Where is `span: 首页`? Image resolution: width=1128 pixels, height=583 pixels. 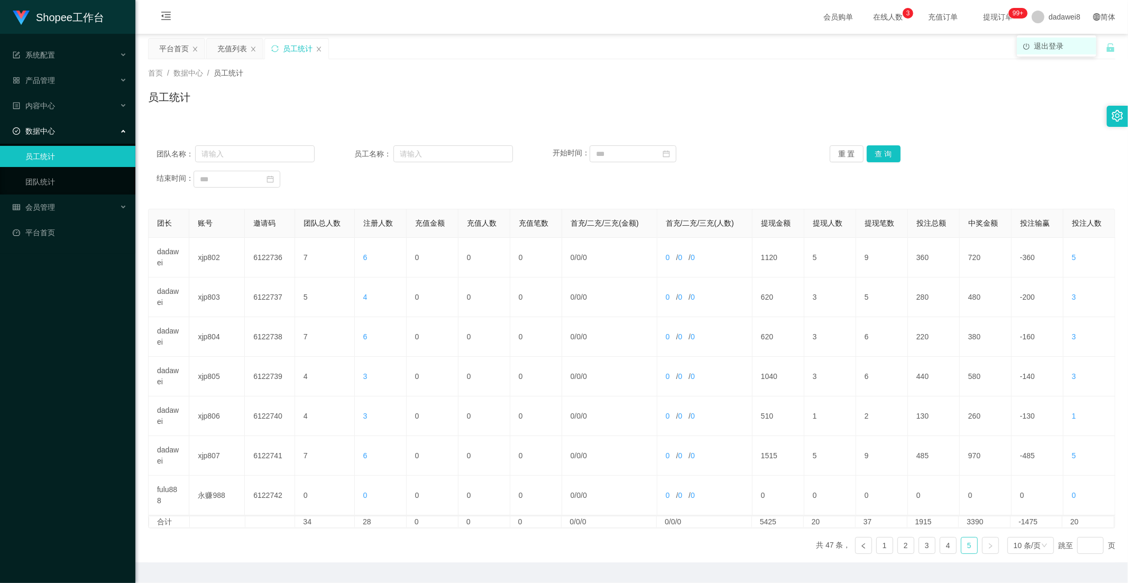 span: 首页 is located at coordinates (156, 73).